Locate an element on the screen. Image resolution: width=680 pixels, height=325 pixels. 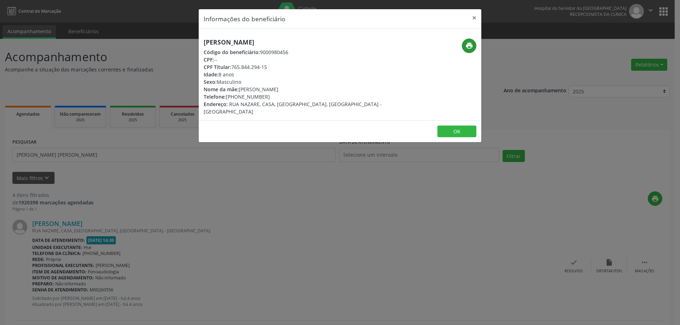
span: CPF: is located at coordinates (209, 59).